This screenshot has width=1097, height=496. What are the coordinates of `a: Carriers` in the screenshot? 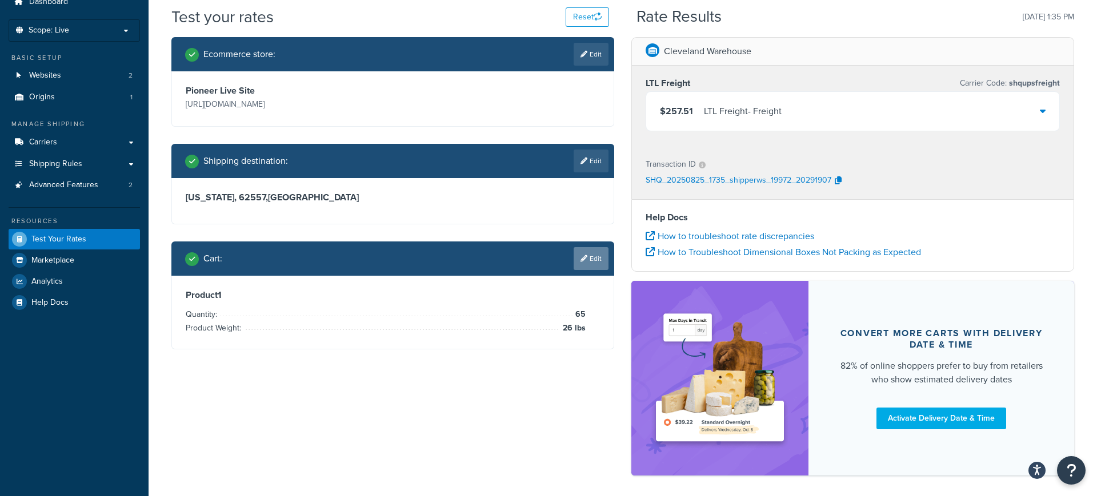 It's located at (74, 142).